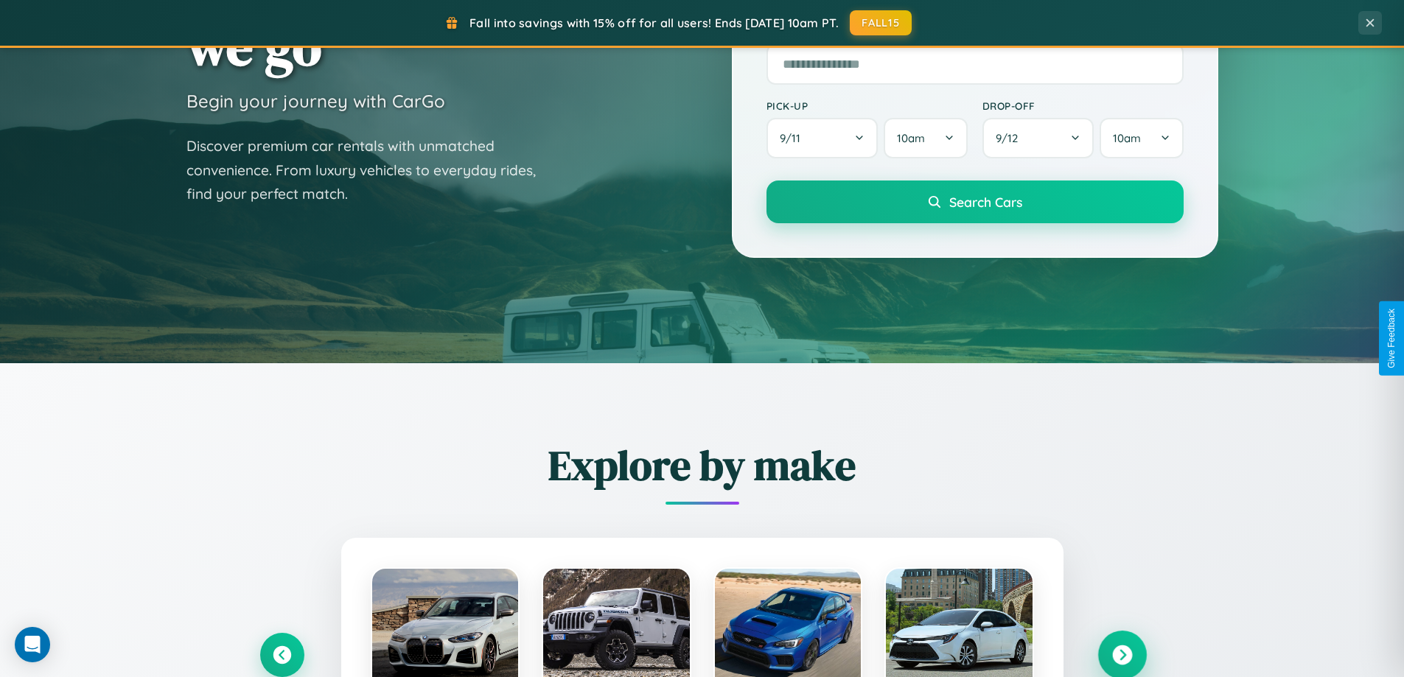  Describe the element at coordinates (371, 170) in the screenshot. I see `p: Discover premium car rentals with unmatched convenience. From luxury vehicles to everyday rides, ...` at that location.